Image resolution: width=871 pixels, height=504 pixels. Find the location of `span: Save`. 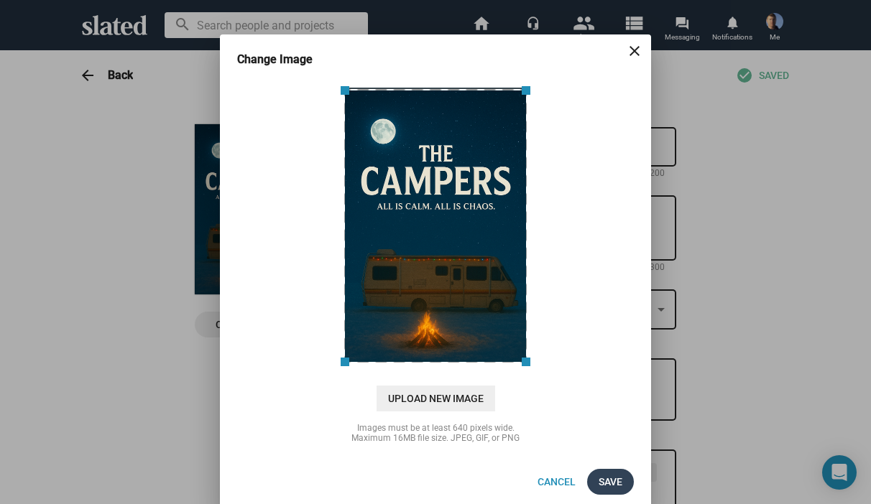

span: Save is located at coordinates (610, 482).